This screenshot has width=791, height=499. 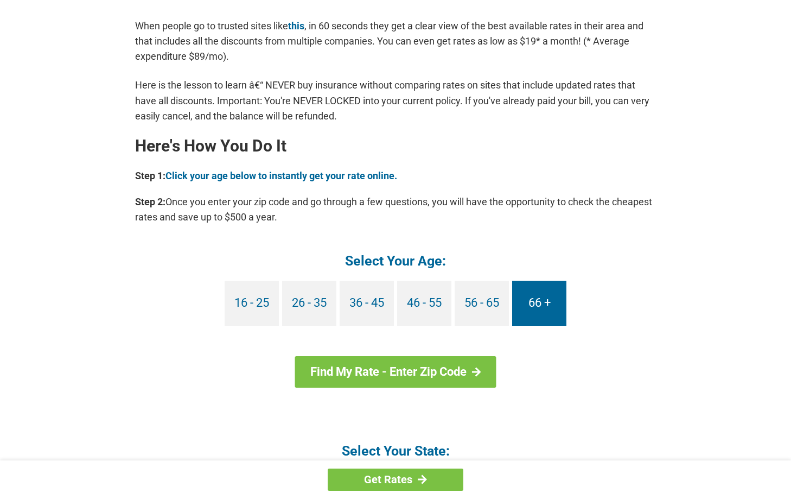 What do you see at coordinates (309, 303) in the screenshot?
I see `a: 26 - 35` at bounding box center [309, 303].